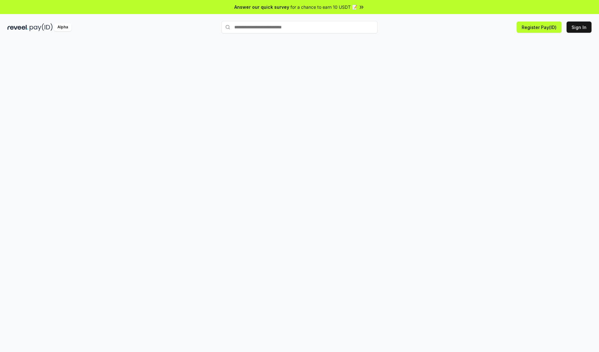 The image size is (599, 352). Describe the element at coordinates (18, 27) in the screenshot. I see `img: reveel_dark` at that location.